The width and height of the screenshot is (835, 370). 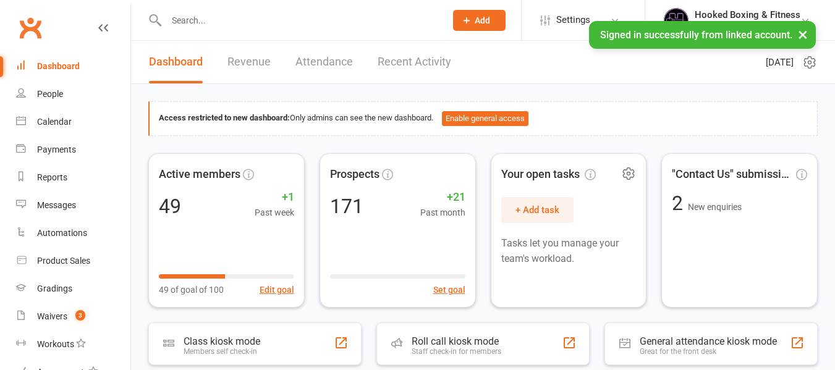 I want to click on input: Search..., so click(x=300, y=20).